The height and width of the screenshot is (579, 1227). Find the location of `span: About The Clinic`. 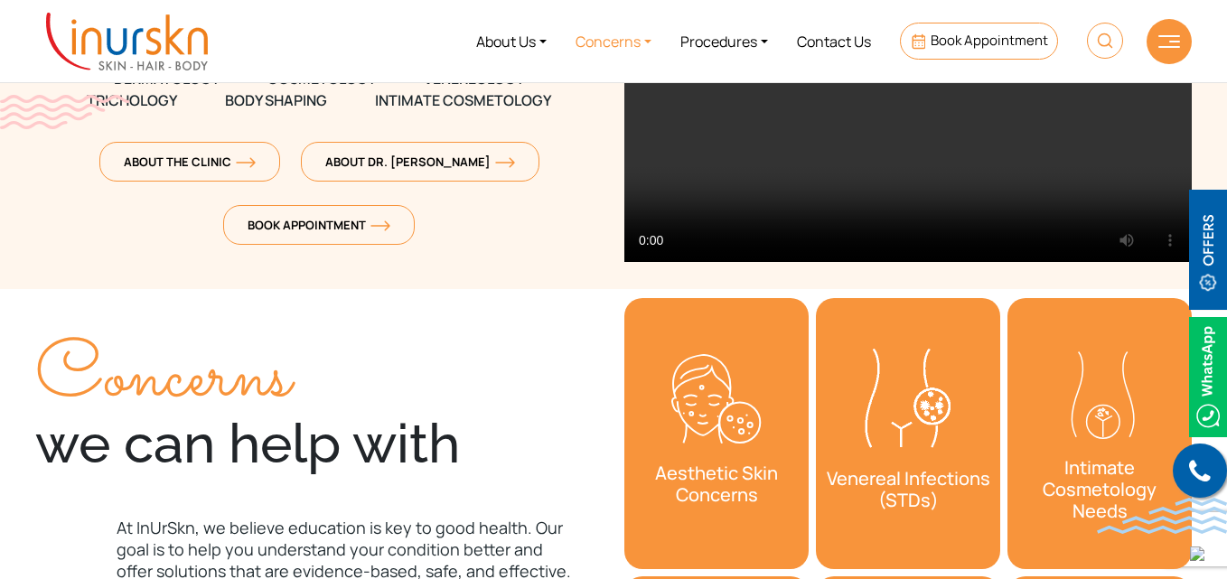

span: About The Clinic is located at coordinates (190, 162).